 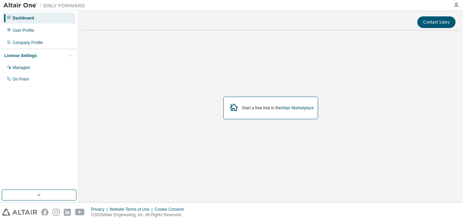 What do you see at coordinates (46, 5) in the screenshot?
I see `img: Altair One` at bounding box center [46, 5].